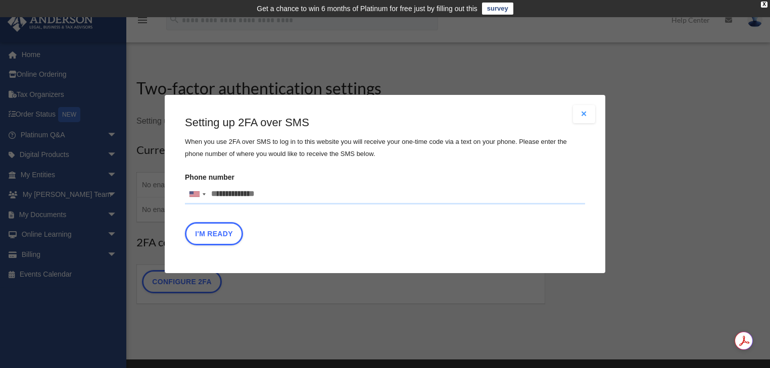 This screenshot has height=368, width=770. I want to click on h3: Setting up 2FA over SMS, so click(385, 123).